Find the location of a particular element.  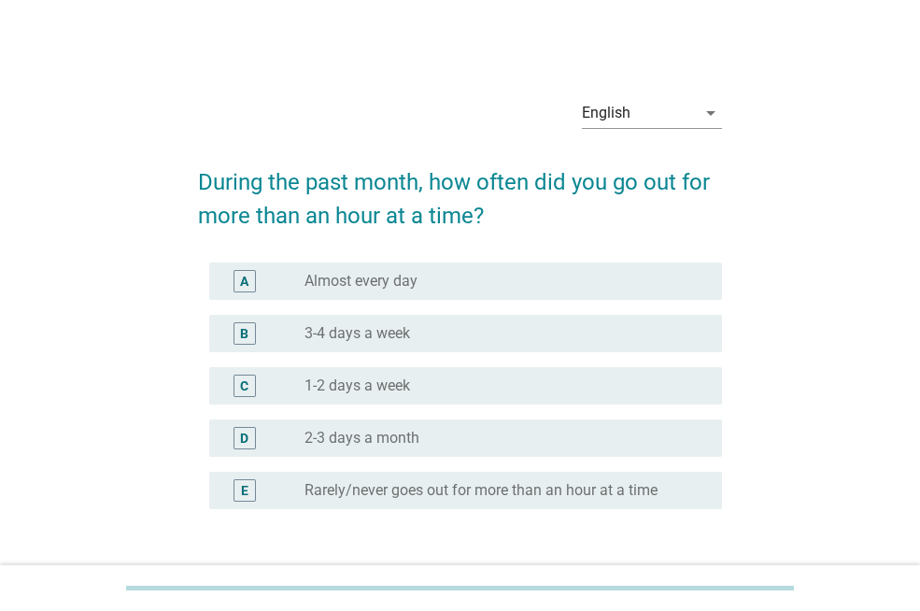

div: E is located at coordinates (245, 489).